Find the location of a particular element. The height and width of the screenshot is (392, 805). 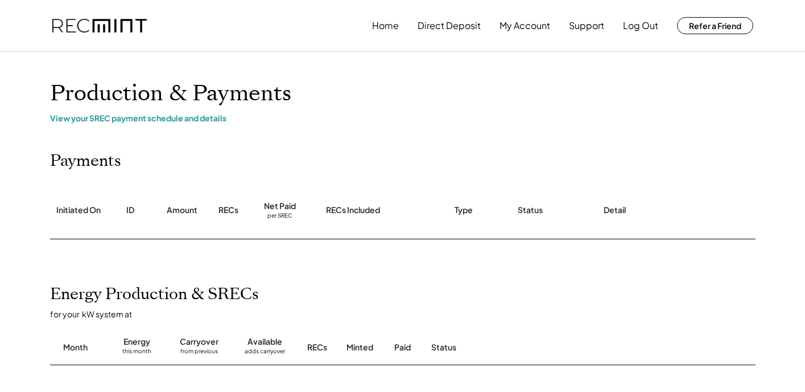

div: Available is located at coordinates (265, 342).